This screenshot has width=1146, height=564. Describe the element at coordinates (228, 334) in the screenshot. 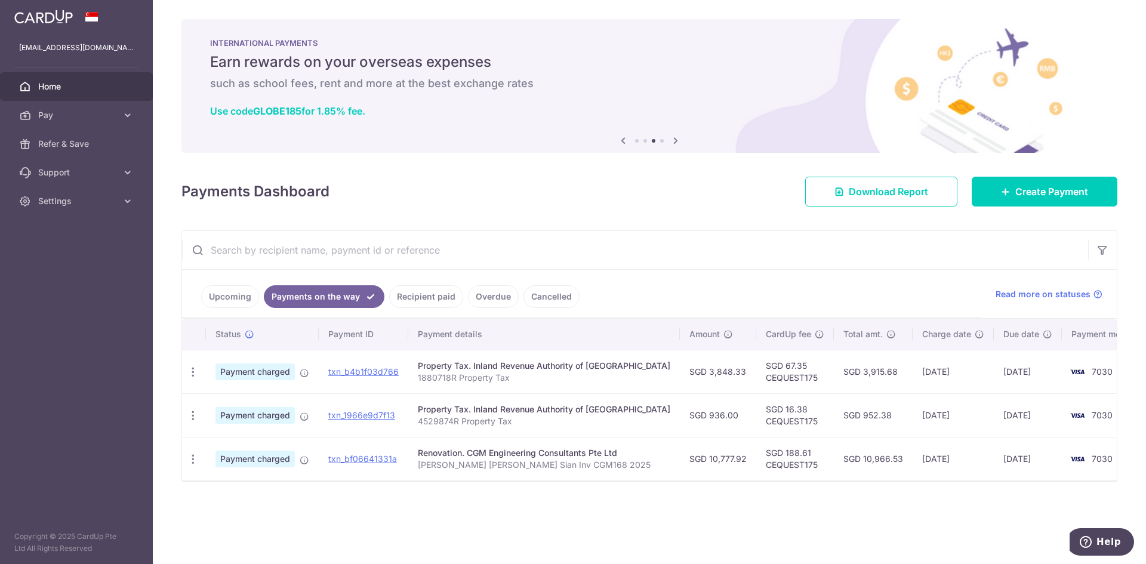

I see `span: Status` at that location.